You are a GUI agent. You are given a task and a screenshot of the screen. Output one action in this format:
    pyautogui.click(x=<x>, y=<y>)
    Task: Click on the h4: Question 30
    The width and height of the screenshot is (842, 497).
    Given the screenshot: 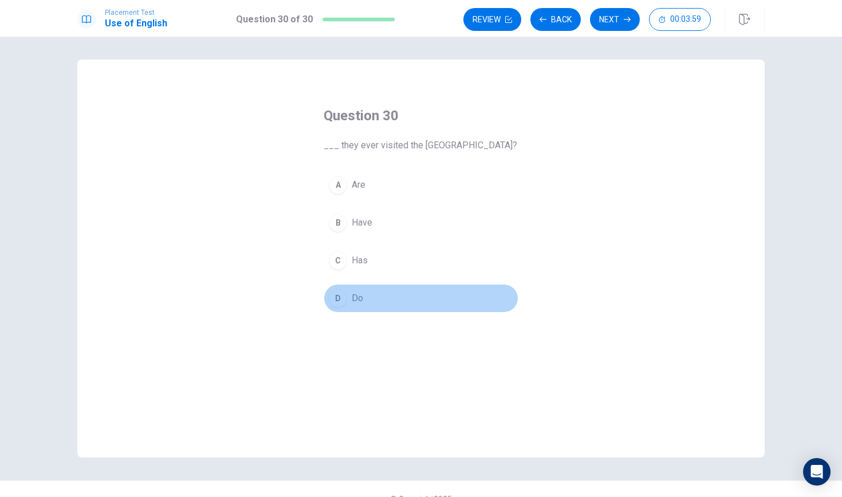 What is the action you would take?
    pyautogui.click(x=421, y=116)
    